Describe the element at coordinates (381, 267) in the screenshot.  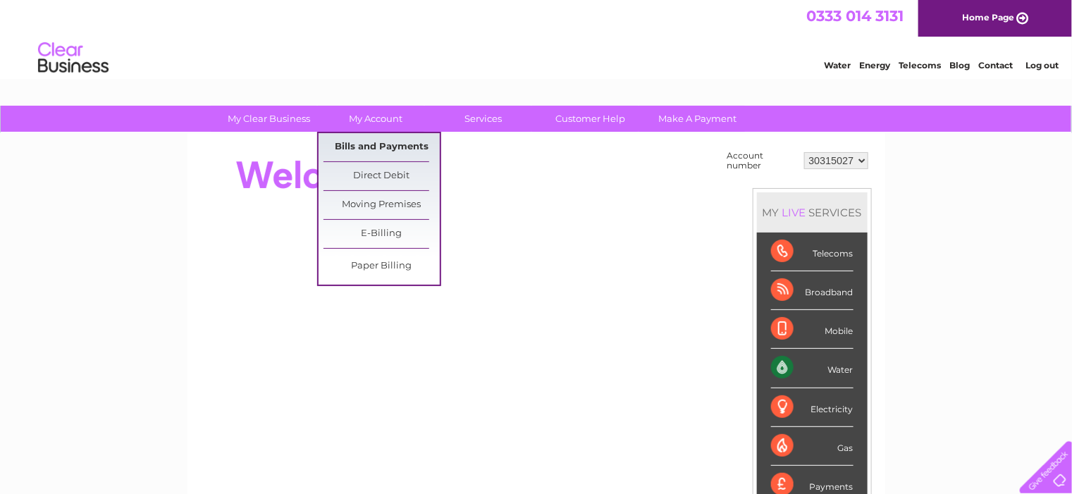
I see `a: Paper Billing` at that location.